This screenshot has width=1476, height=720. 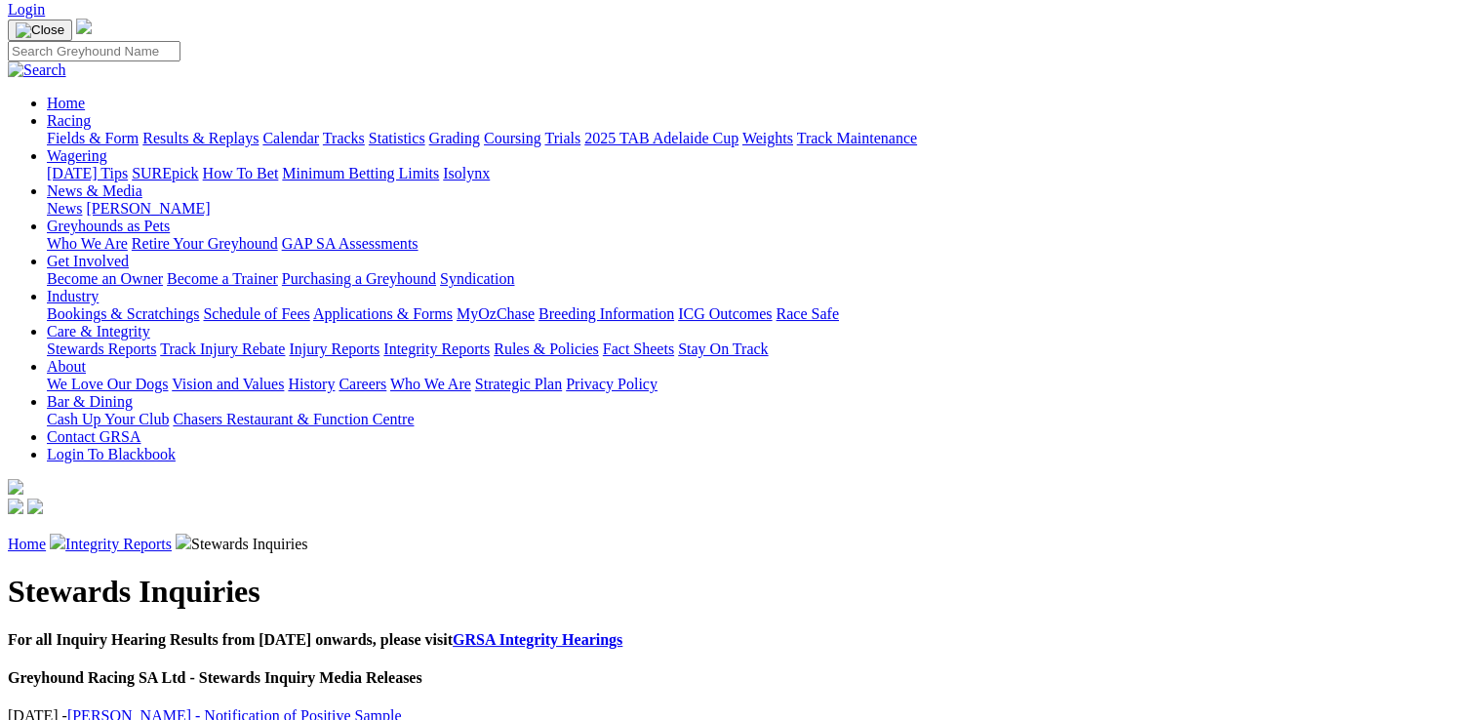 I want to click on a: GAP SA Assessments, so click(x=350, y=243).